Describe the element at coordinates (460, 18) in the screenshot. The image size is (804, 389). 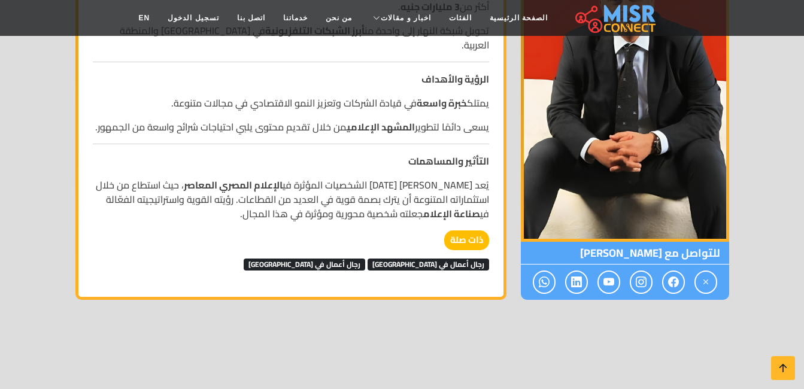
I see `a: الفئات` at that location.